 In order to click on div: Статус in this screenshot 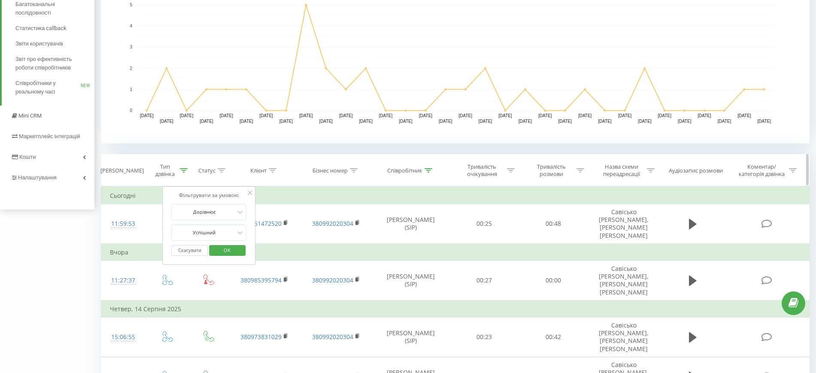, I will do `click(207, 170)`.